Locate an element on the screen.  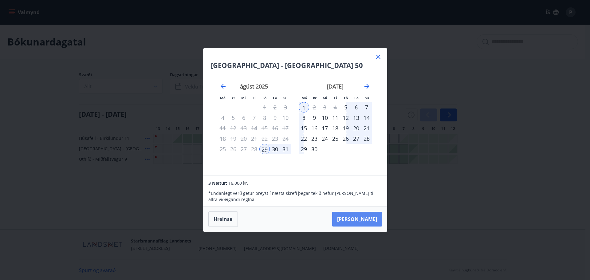
td: Choose laugardagur, 6. september 2025 as your check-in date. It’s available. is located at coordinates (356, 107).